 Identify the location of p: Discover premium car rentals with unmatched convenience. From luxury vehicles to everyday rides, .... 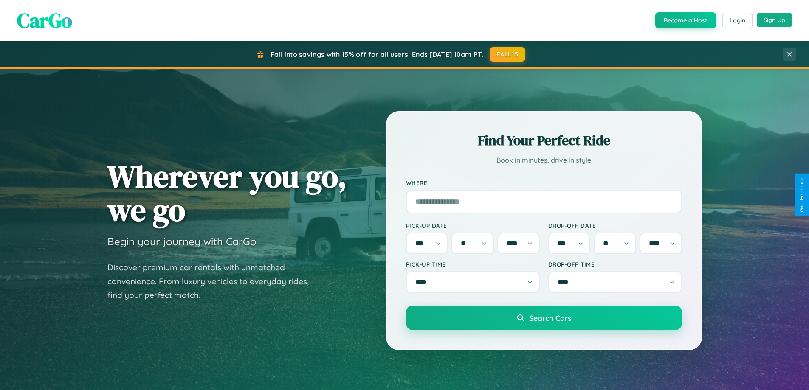
(214, 282).